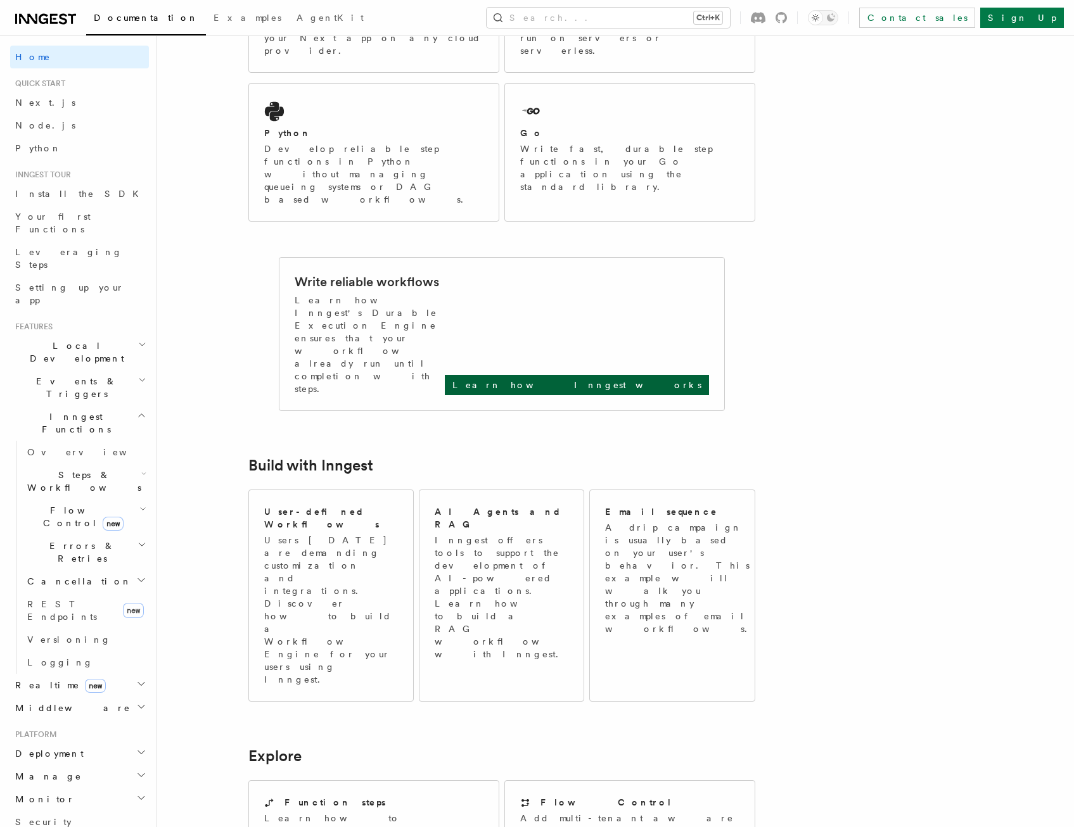 The height and width of the screenshot is (827, 1074). I want to click on span: Home, so click(33, 57).